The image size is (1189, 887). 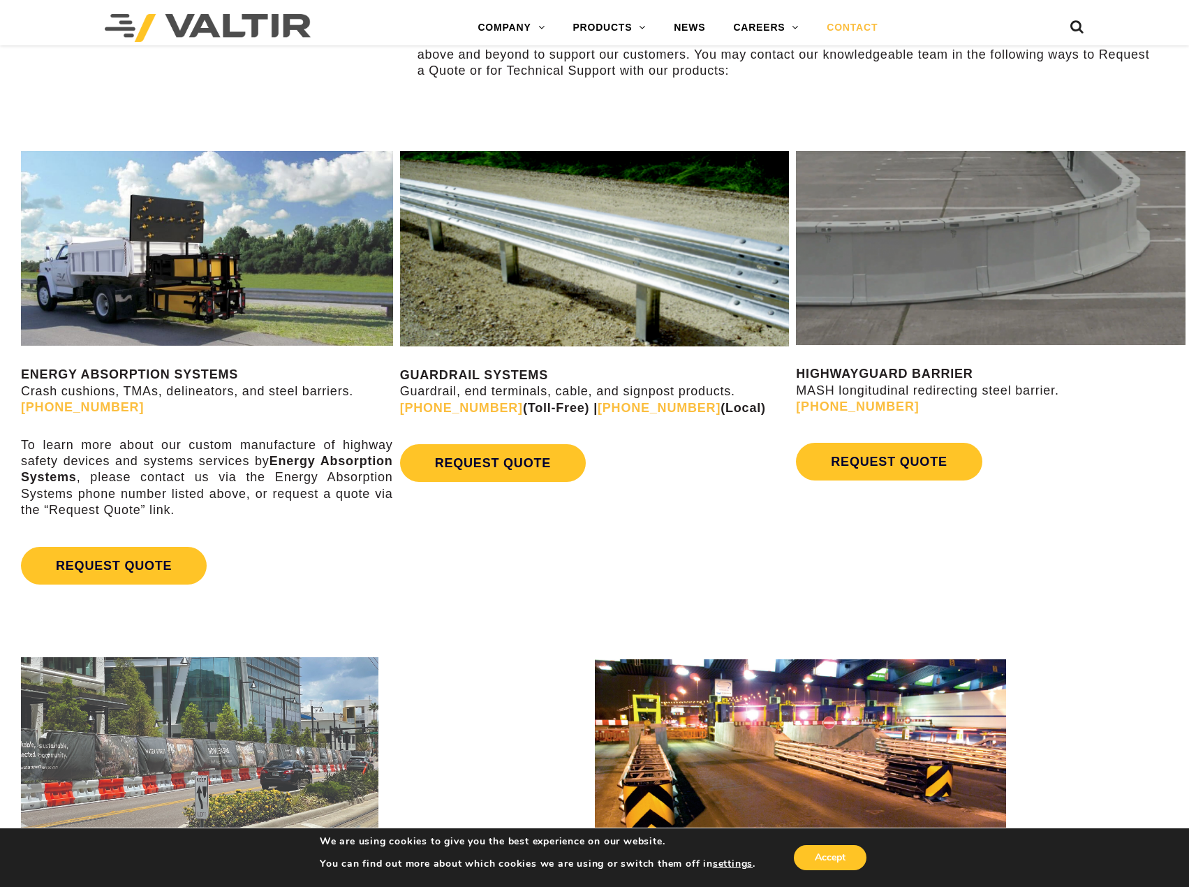 I want to click on img: Valtir, so click(x=207, y=28).